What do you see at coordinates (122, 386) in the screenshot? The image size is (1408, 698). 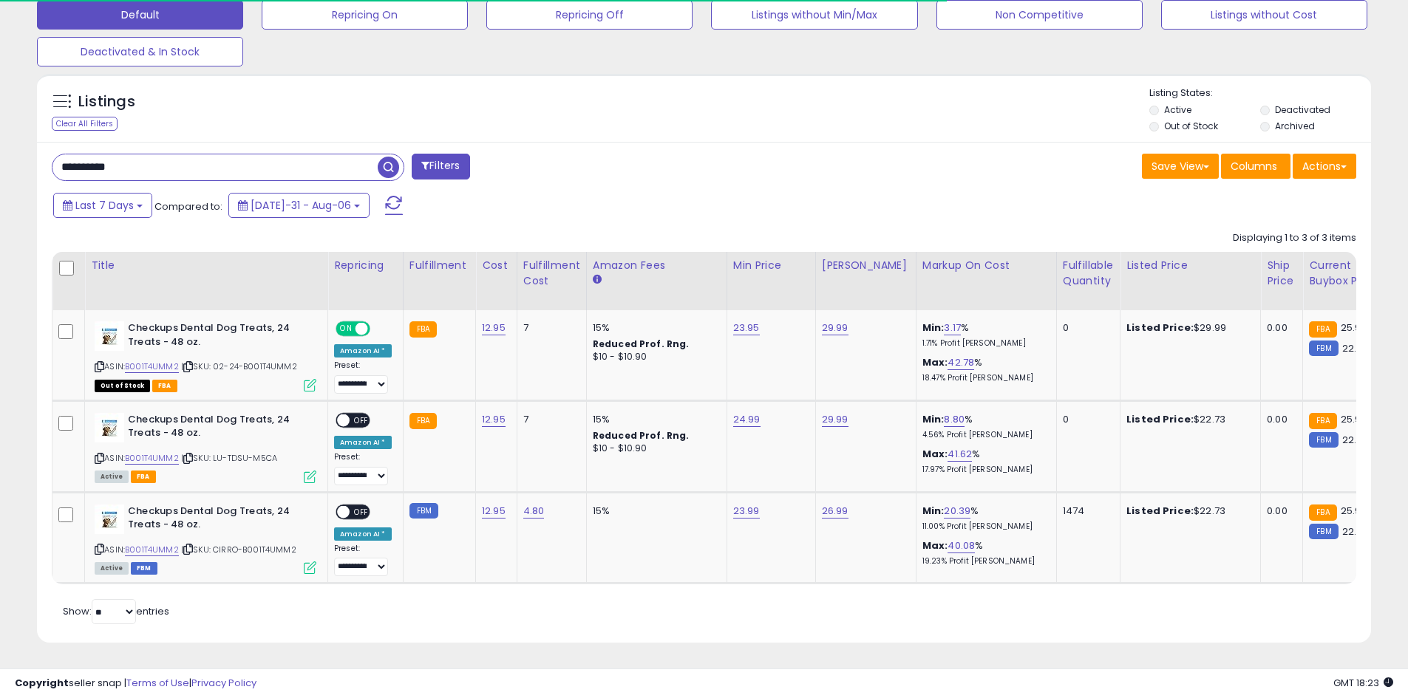 I see `span: All listings that are currently out of stock and unavailable for purchase on Amazon` at bounding box center [122, 386].